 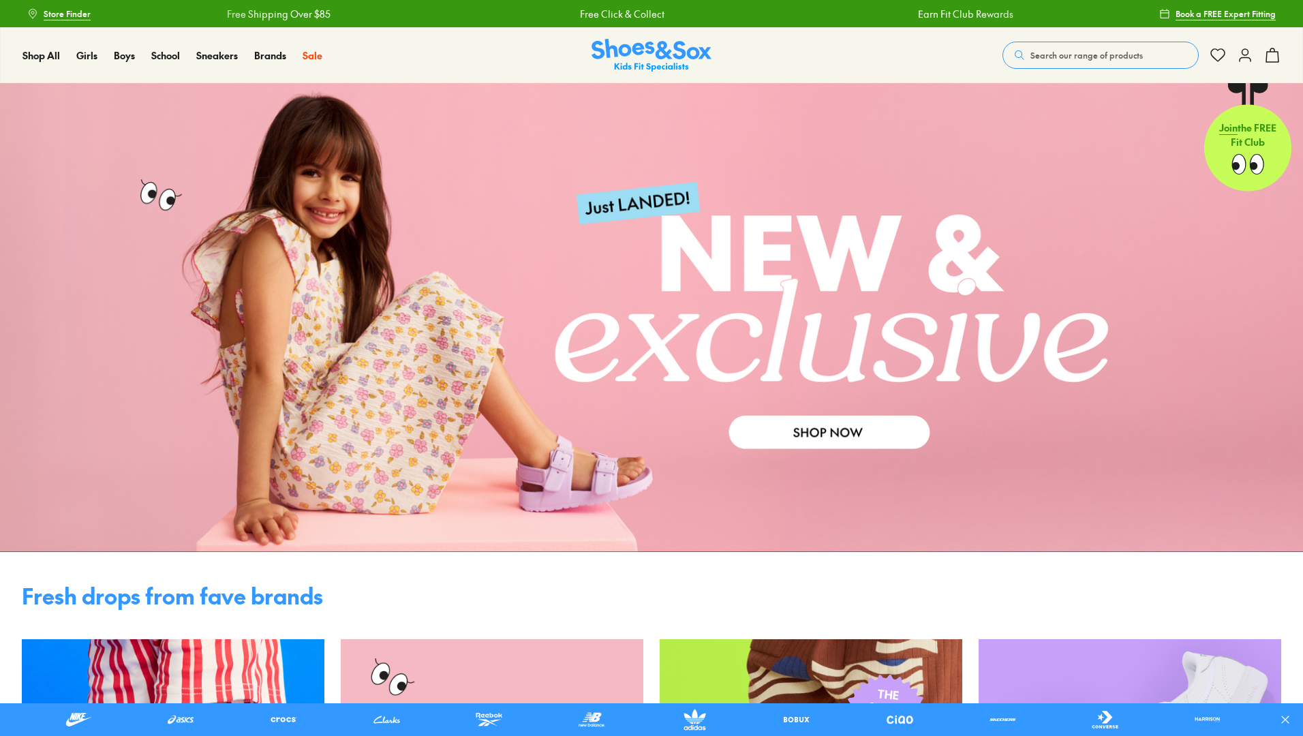 I want to click on span: Sneakers, so click(x=217, y=55).